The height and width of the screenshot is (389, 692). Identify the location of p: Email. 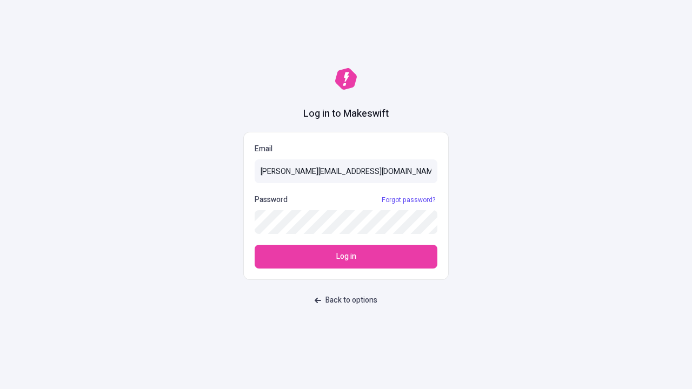
(346, 149).